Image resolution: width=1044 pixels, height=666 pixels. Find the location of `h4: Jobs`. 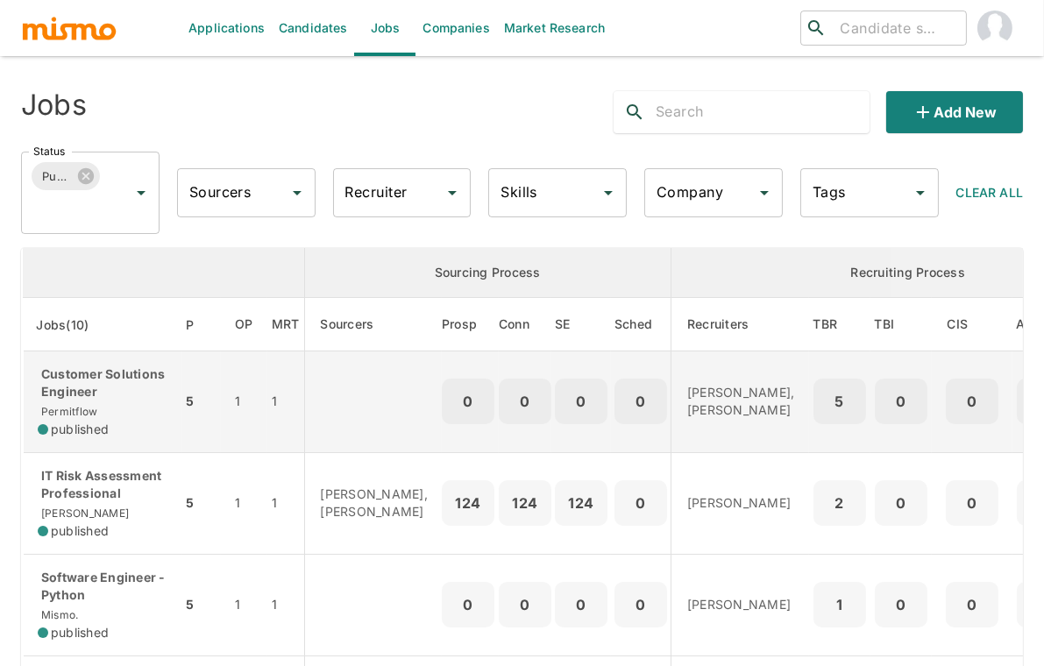

h4: Jobs is located at coordinates (53, 105).